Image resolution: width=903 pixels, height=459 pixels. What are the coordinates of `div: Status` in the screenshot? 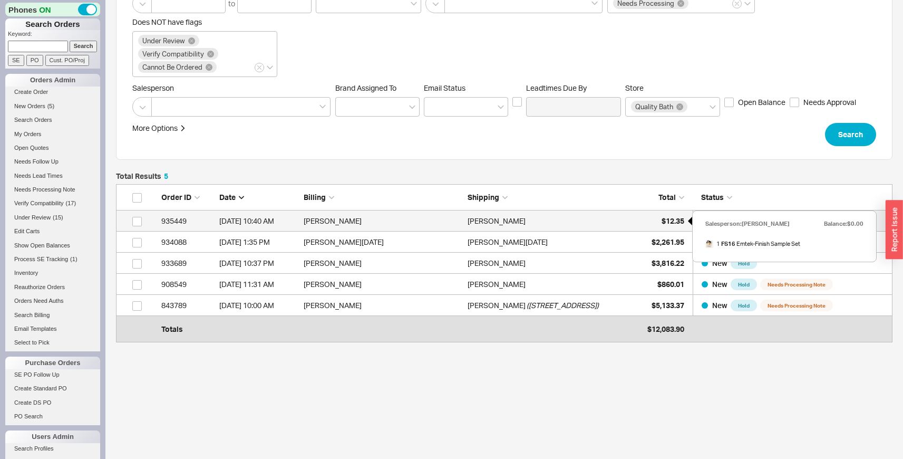 It's located at (790, 197).